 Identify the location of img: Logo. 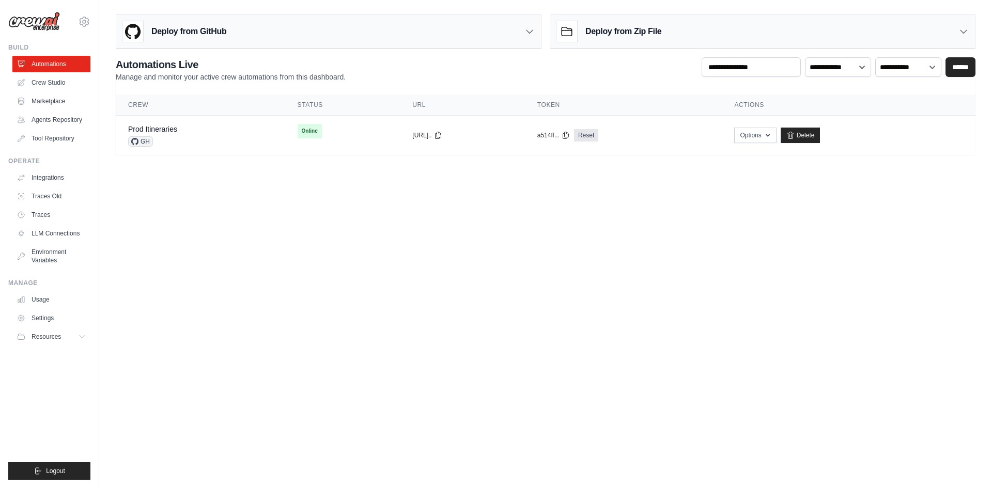
(34, 22).